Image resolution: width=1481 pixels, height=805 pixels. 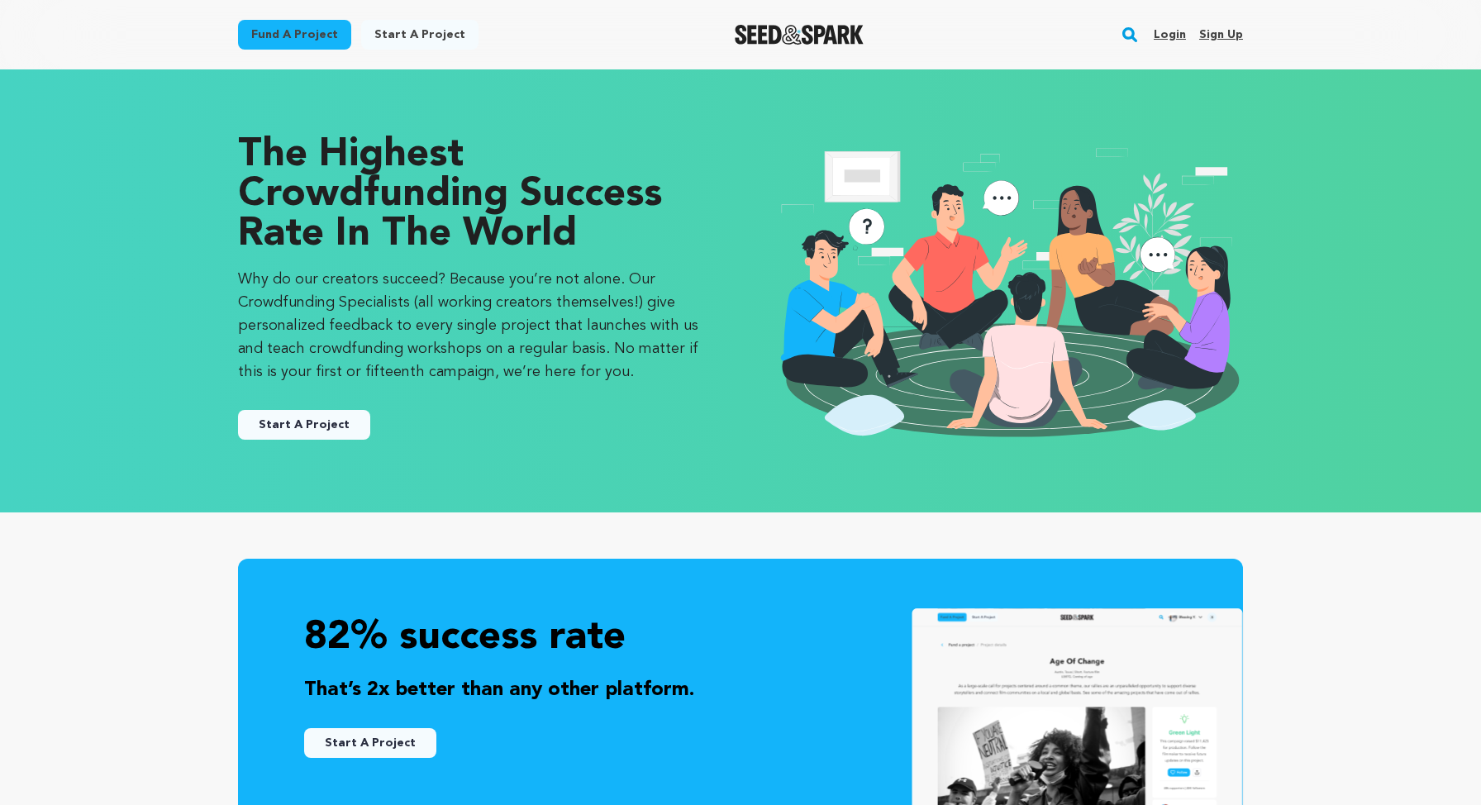 I want to click on p: That’s 2x better than any other platform., so click(x=740, y=690).